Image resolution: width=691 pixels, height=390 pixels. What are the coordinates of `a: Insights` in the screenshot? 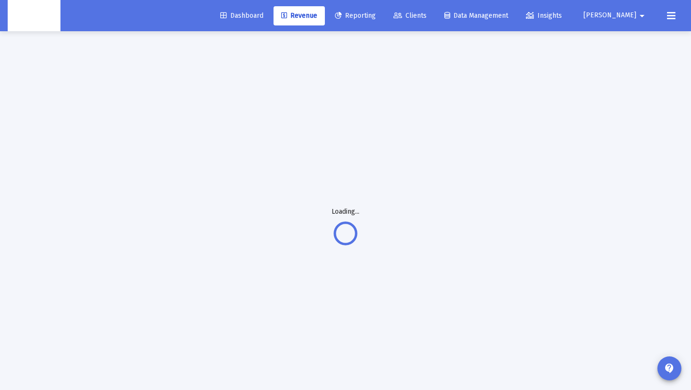 It's located at (544, 16).